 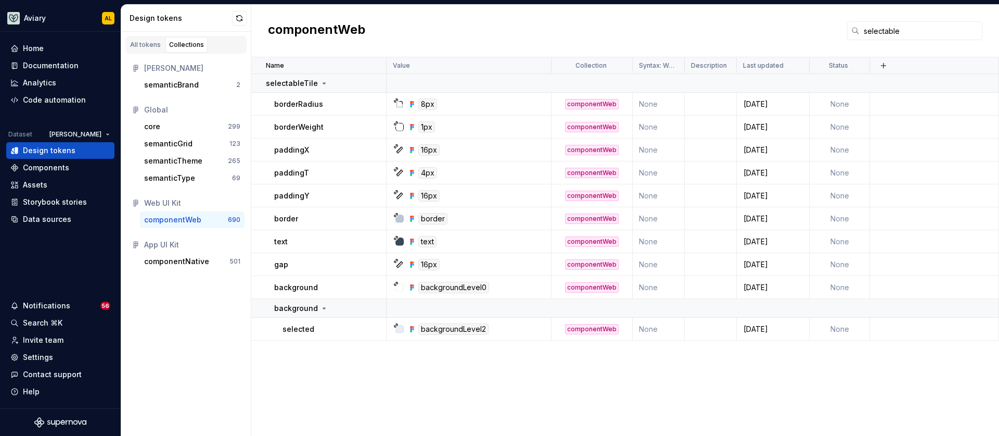 What do you see at coordinates (433, 219) in the screenshot?
I see `div: border` at bounding box center [433, 219].